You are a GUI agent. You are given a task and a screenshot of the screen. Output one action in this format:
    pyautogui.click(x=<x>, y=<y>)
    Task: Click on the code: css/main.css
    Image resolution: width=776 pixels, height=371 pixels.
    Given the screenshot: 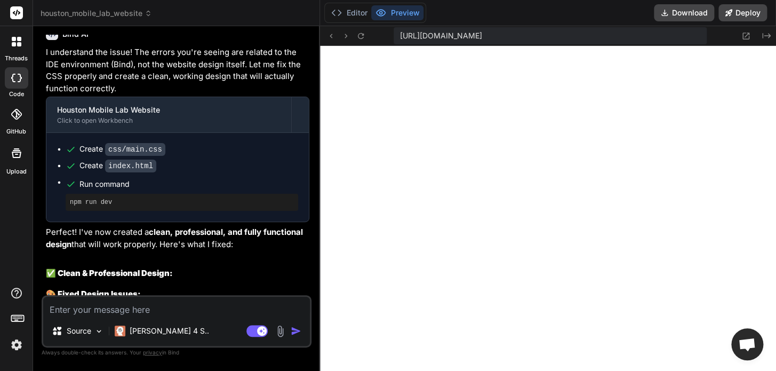 What is the action you would take?
    pyautogui.click(x=135, y=149)
    